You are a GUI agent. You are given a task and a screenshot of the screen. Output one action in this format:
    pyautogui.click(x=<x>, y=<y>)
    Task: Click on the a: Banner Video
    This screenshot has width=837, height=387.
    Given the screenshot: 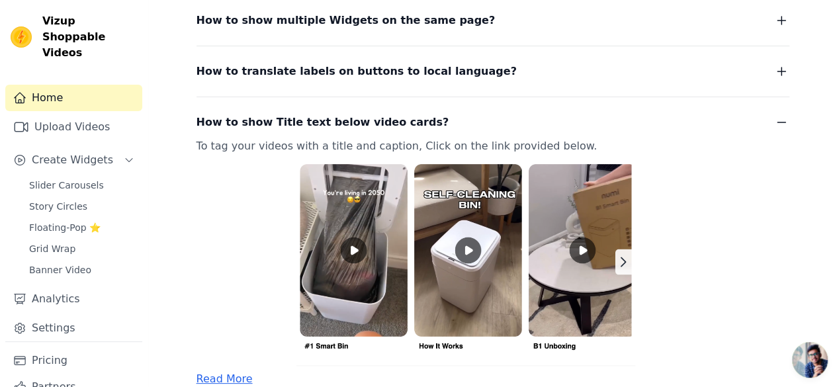 What is the action you would take?
    pyautogui.click(x=81, y=270)
    